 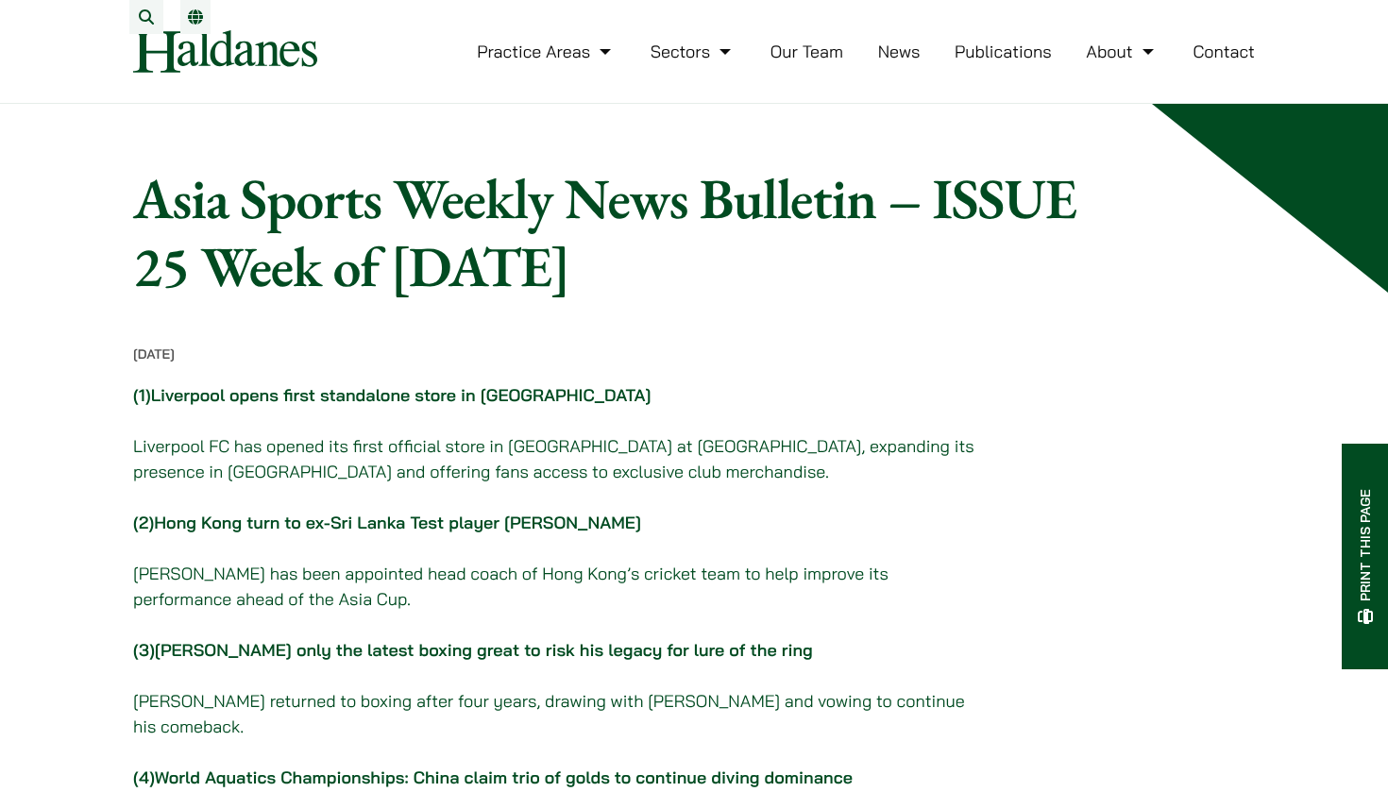 I want to click on strong: (1), so click(x=142, y=395).